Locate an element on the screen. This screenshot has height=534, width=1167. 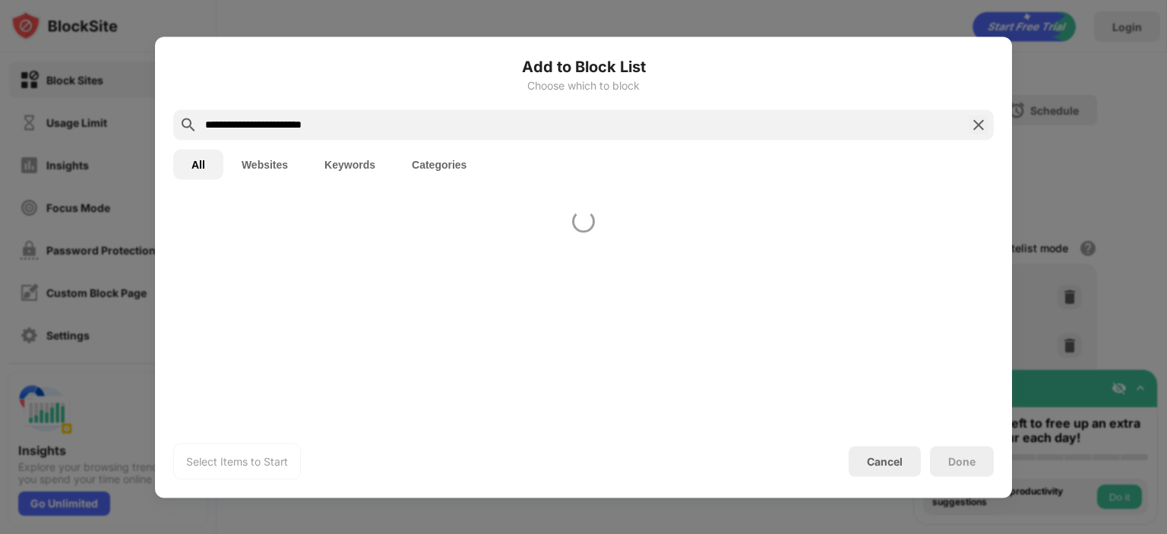
img: search-close is located at coordinates (979, 125).